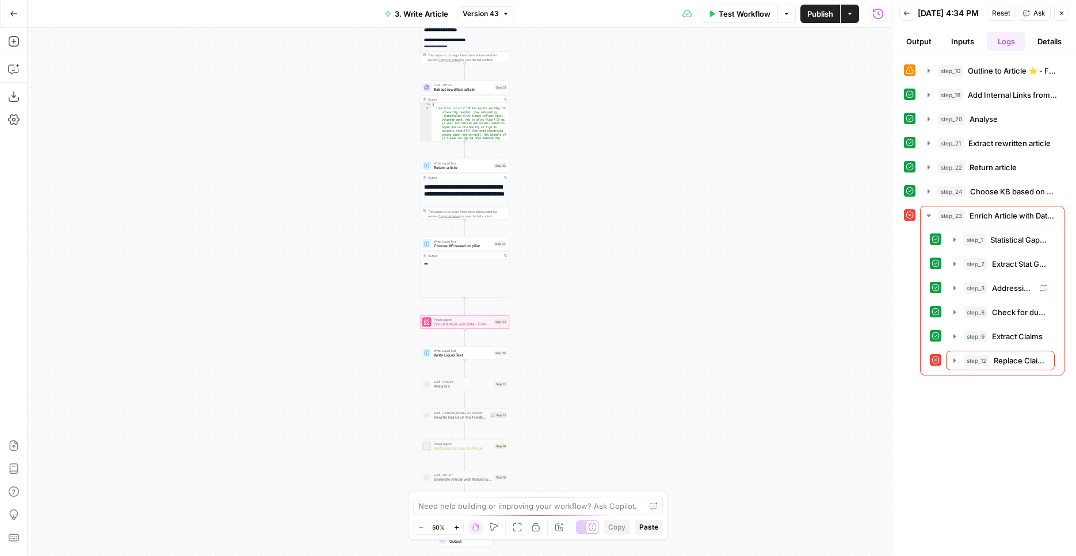 The width and height of the screenshot is (1076, 556). What do you see at coordinates (463, 382) in the screenshot?
I see `span: LLM · O4 Mini` at bounding box center [463, 382].